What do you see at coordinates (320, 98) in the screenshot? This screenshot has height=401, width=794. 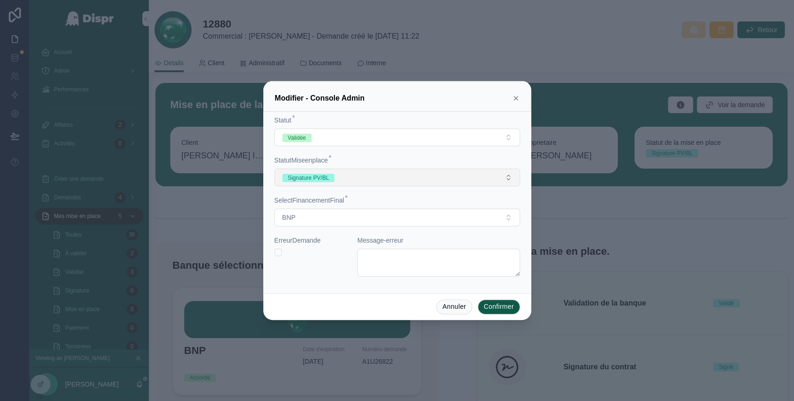 I see `h3: Modifier - Console Admin` at bounding box center [320, 98].